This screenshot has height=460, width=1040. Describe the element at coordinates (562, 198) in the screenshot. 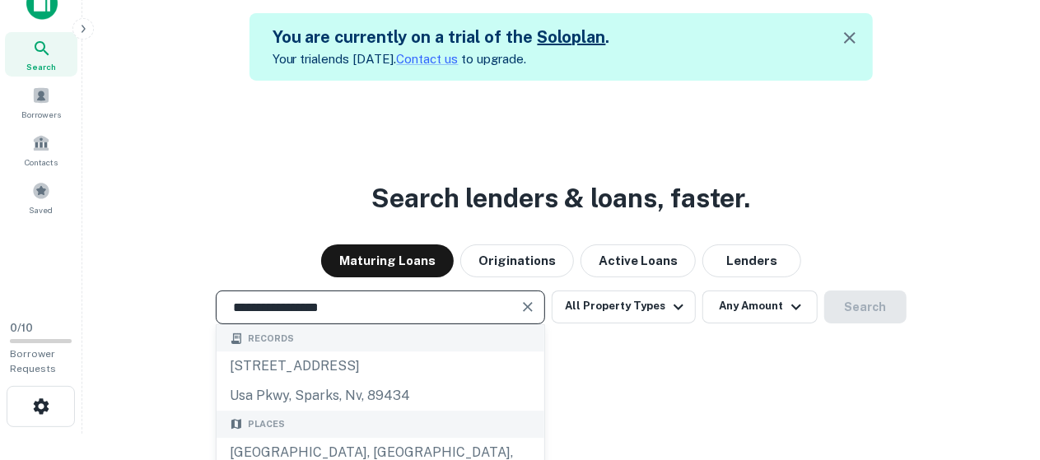

I see `h3: Search lenders & loans, faster.` at that location.